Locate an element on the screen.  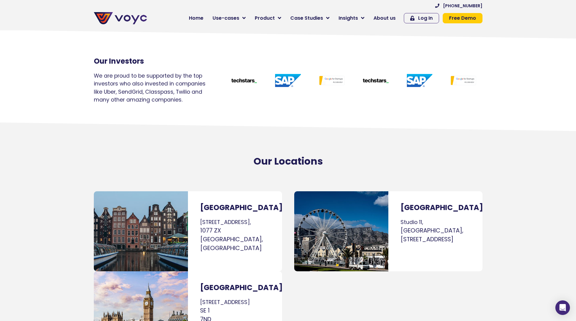
img: voyc-full-logo is located at coordinates (120, 18).